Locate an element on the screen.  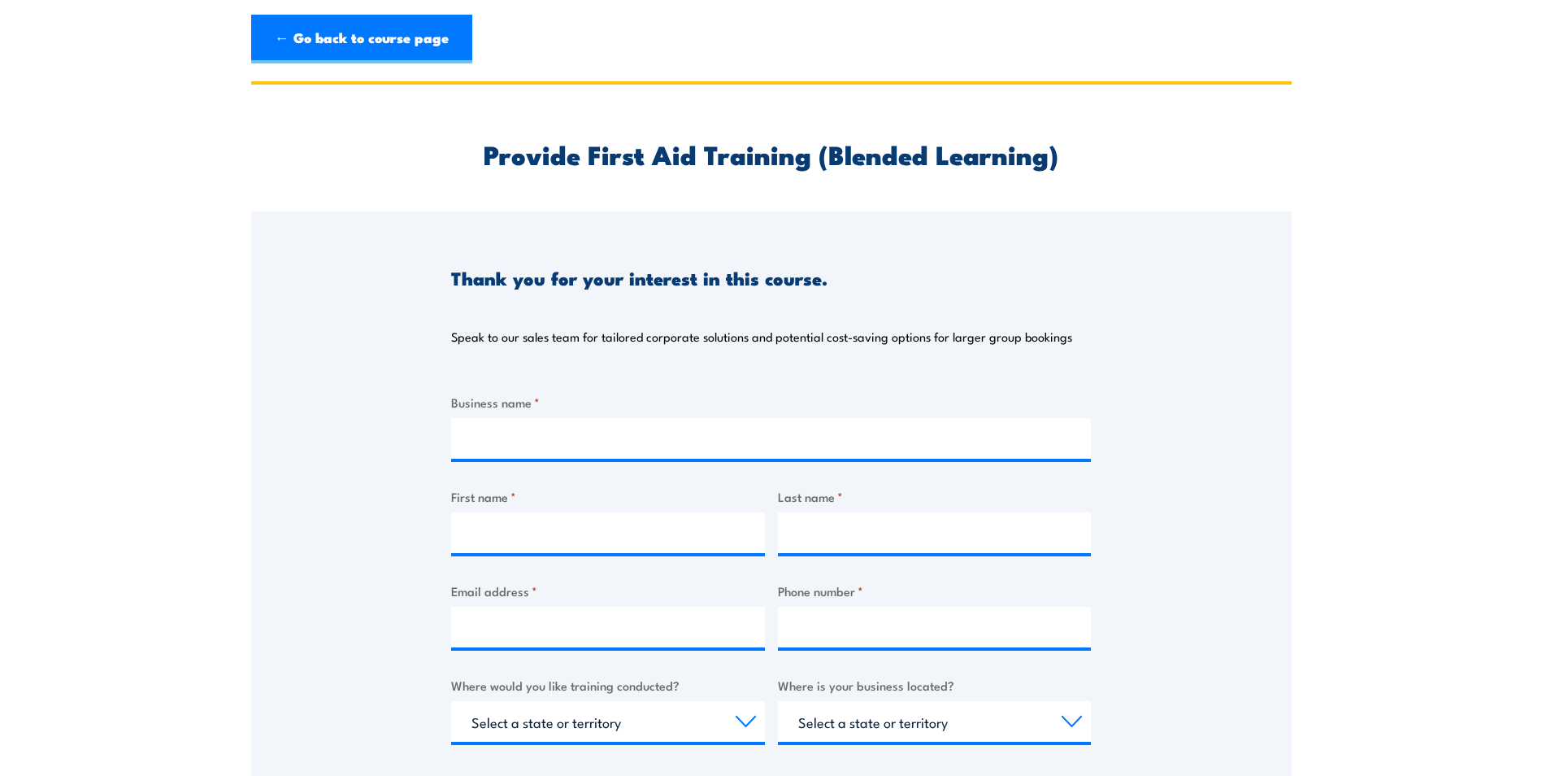
label: Email address is located at coordinates (608, 590).